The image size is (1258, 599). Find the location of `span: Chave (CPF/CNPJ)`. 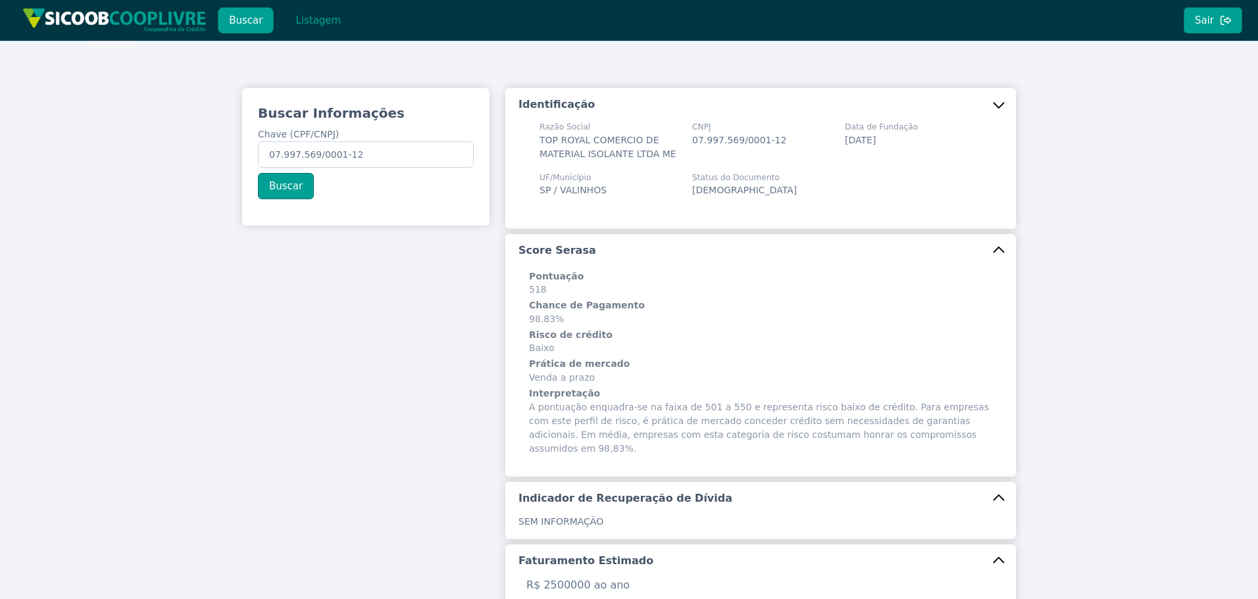

span: Chave (CPF/CNPJ) is located at coordinates (298, 134).